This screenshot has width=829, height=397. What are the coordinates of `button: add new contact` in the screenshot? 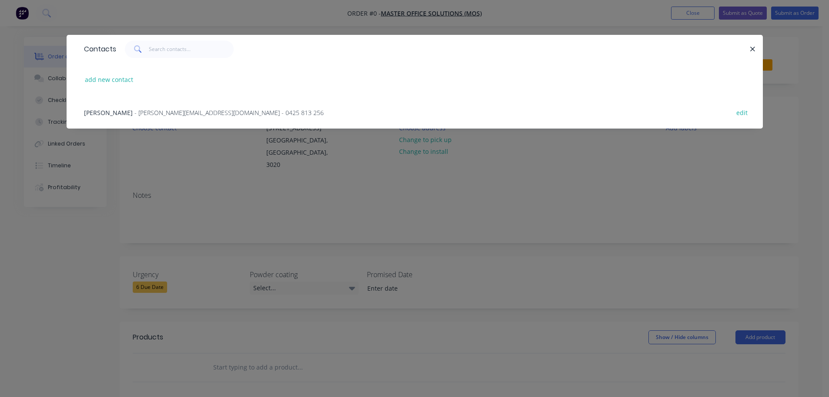 It's located at (109, 79).